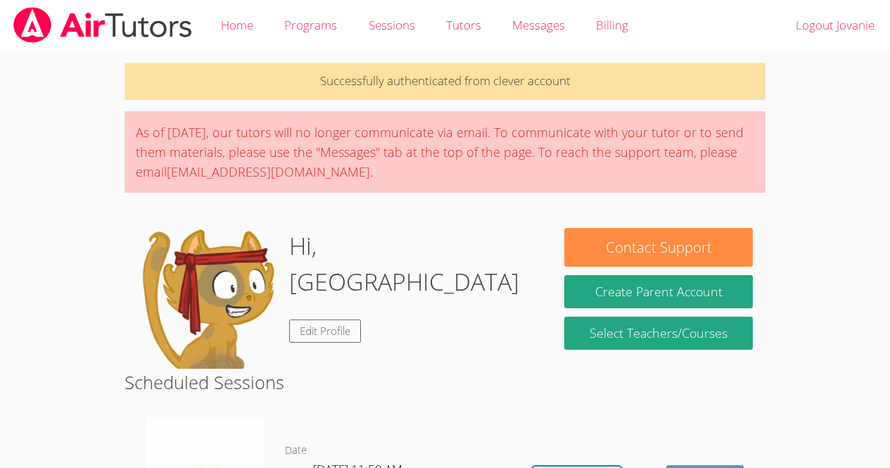  I want to click on p: Successfully authenticated from clever account, so click(445, 81).